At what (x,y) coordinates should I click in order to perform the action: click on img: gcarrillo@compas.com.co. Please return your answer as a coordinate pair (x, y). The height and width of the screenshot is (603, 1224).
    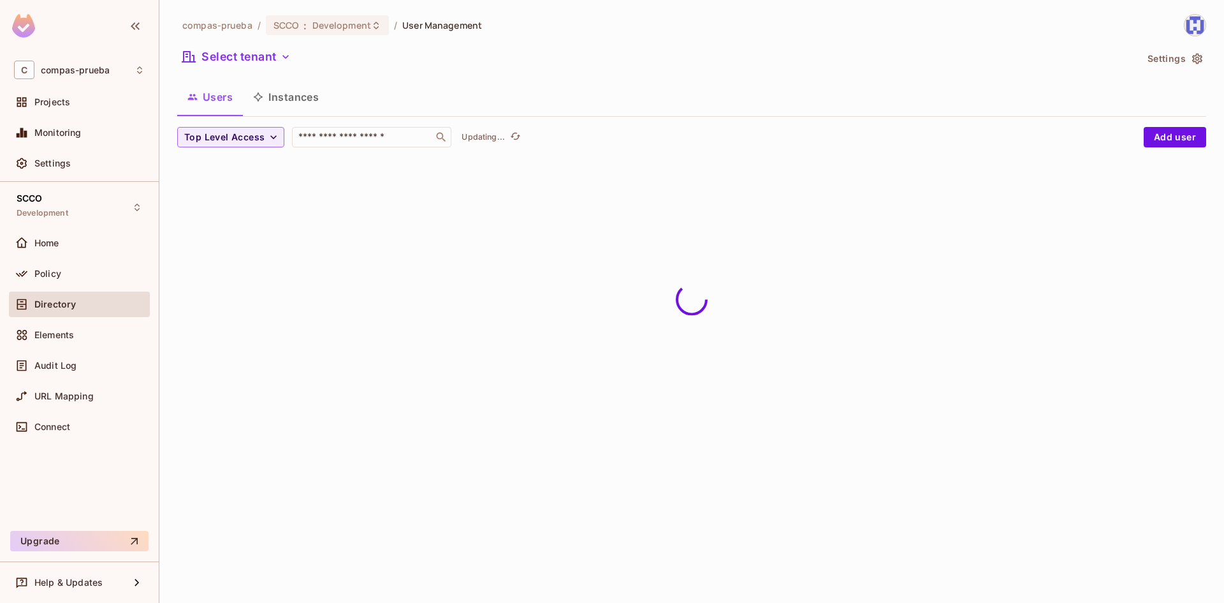
    Looking at the image, I should click on (1195, 25).